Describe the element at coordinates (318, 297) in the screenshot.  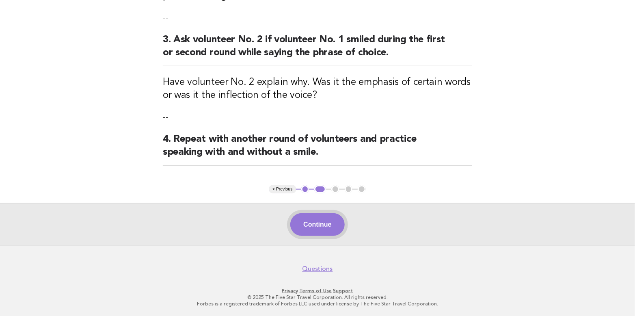
I see `p: © 2025 The Five Star Travel Corporation. All rights reserved.` at that location.